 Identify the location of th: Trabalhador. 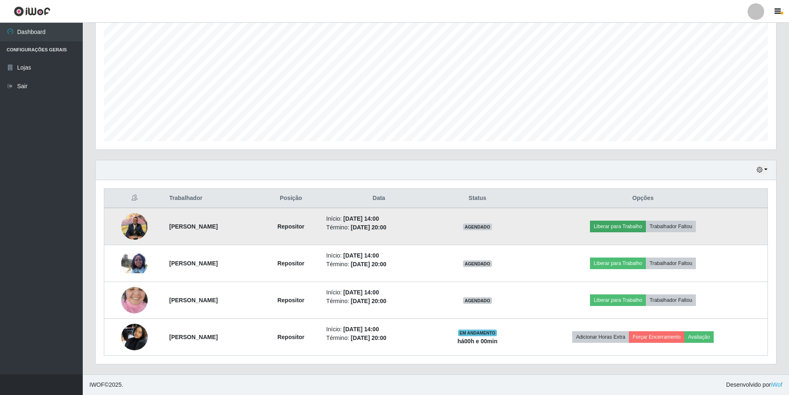
(212, 198).